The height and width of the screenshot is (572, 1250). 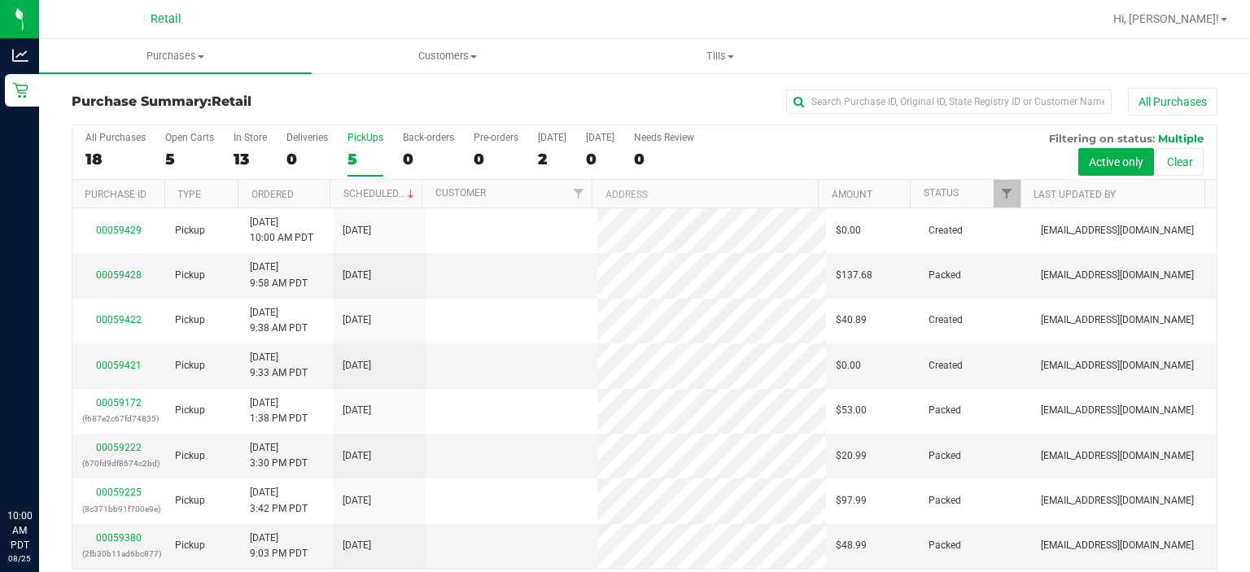 What do you see at coordinates (720, 56) in the screenshot?
I see `span: Tills` at bounding box center [720, 56].